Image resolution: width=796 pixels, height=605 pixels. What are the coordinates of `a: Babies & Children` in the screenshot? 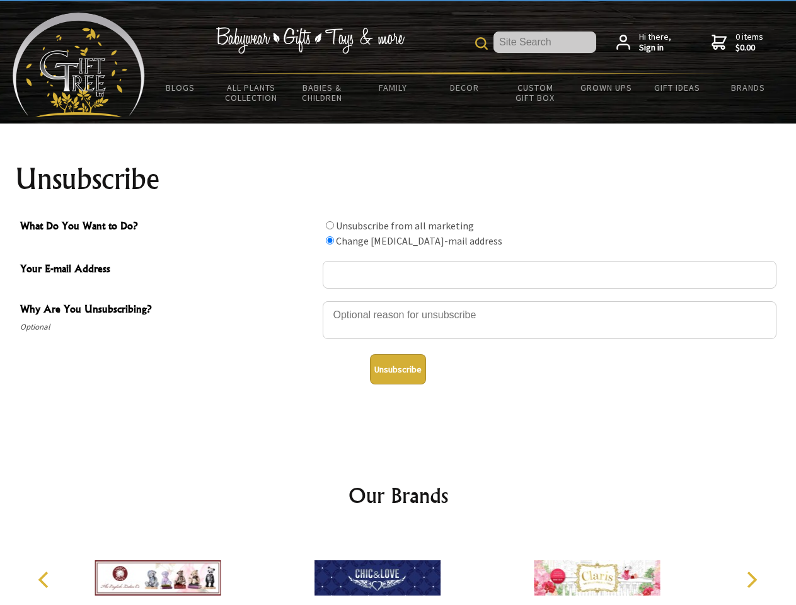 It's located at (322, 93).